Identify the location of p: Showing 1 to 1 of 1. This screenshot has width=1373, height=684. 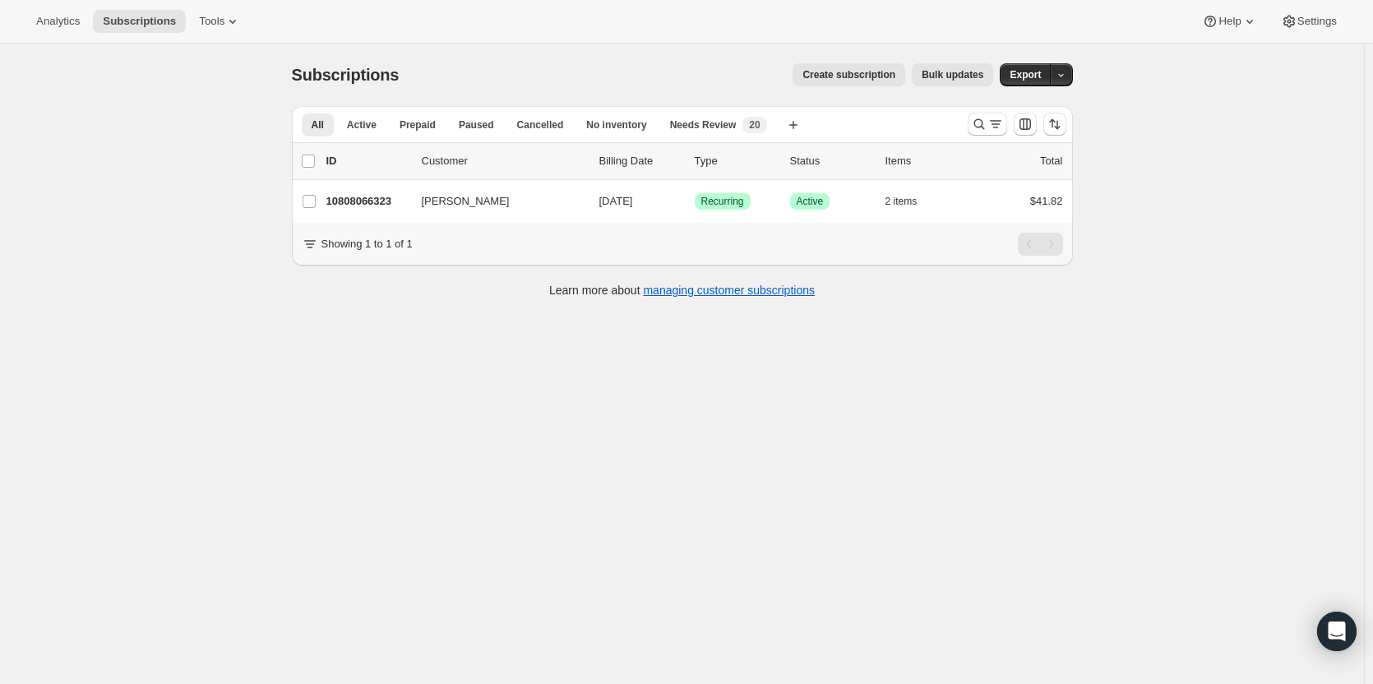
(367, 244).